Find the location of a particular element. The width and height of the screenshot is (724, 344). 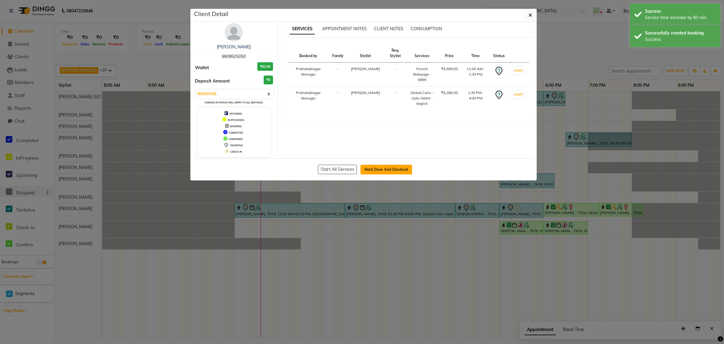

div: ₹5,280.00 is located at coordinates (450, 93).